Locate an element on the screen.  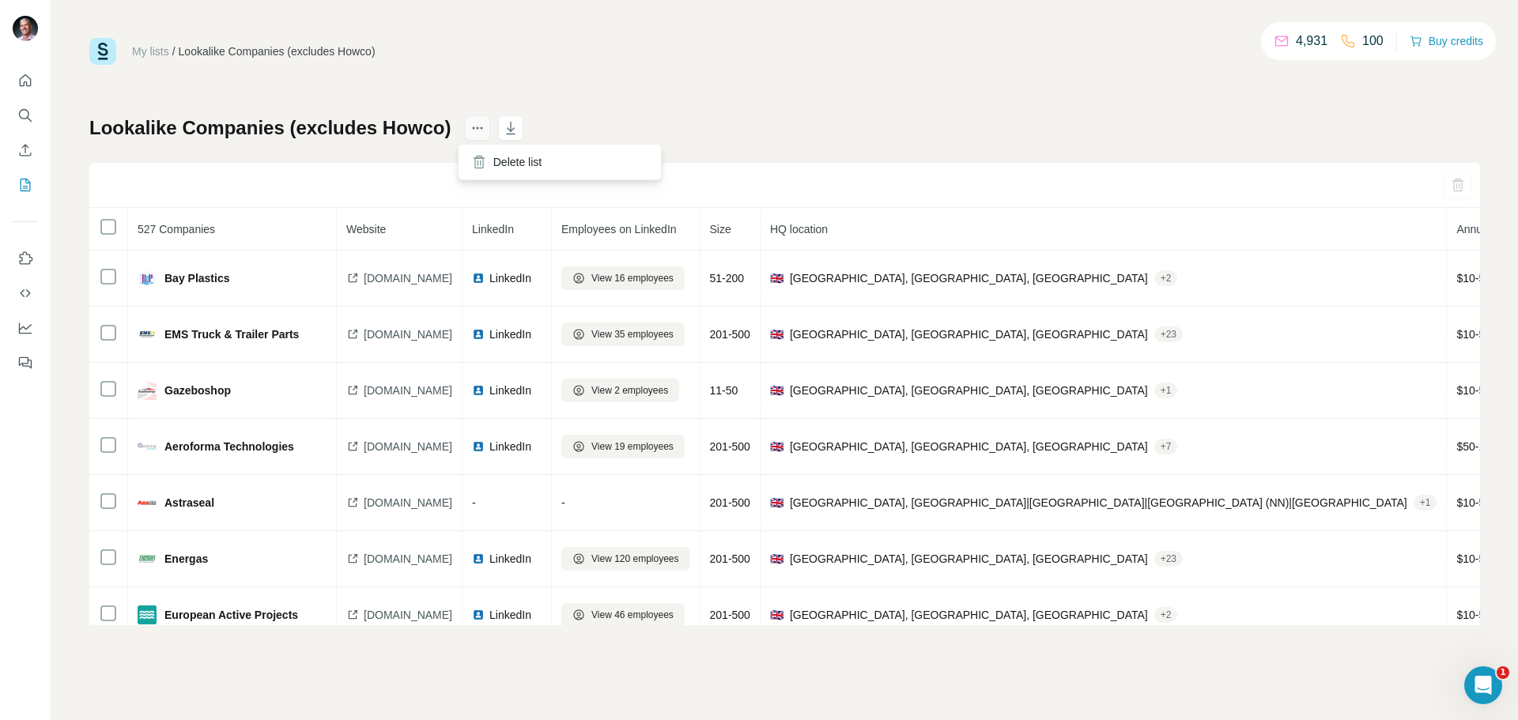
button: Use Surfe API is located at coordinates (25, 293).